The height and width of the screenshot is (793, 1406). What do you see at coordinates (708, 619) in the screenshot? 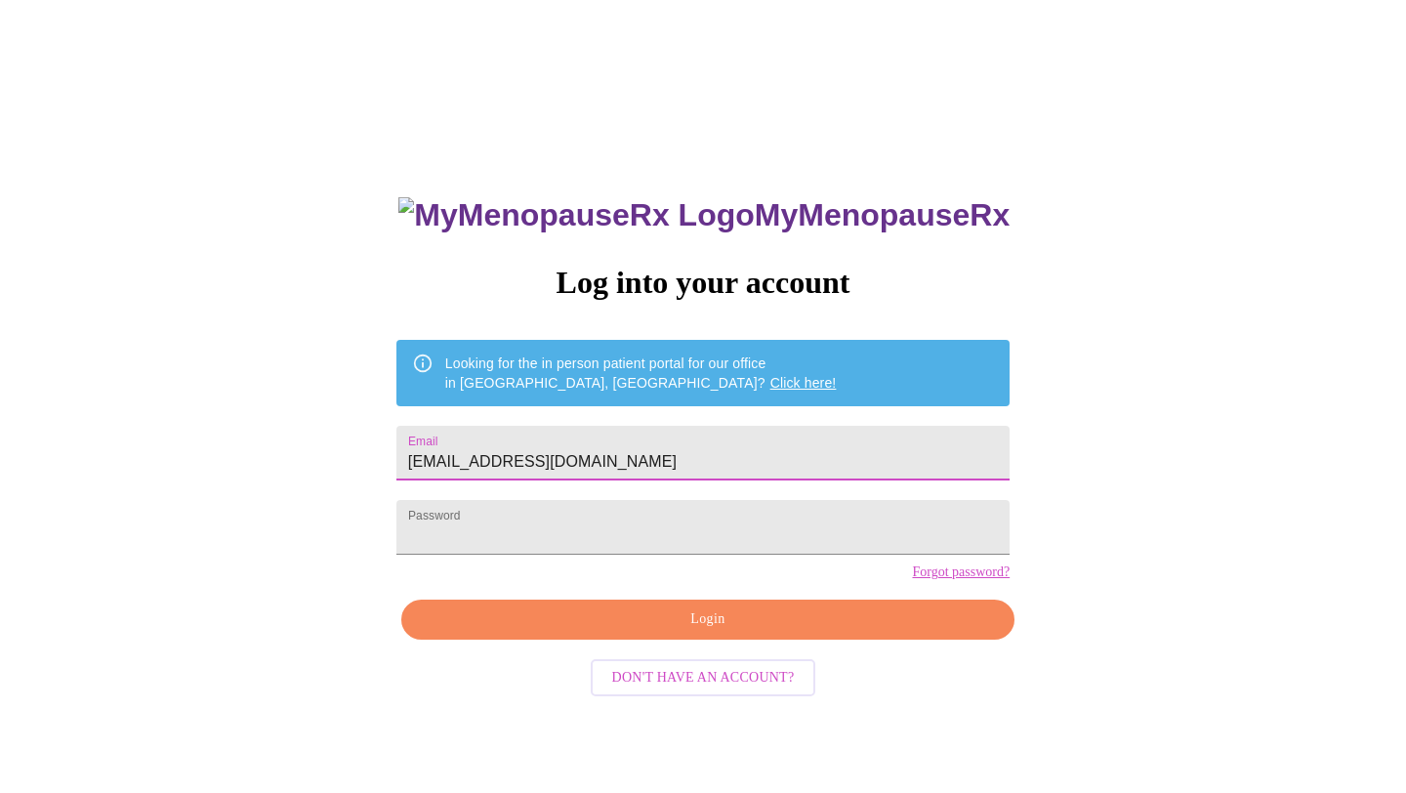
I see `button: Login` at bounding box center [708, 619].